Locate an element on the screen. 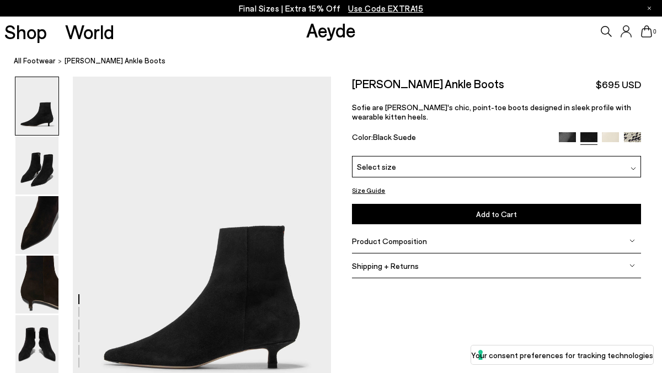 The width and height of the screenshot is (662, 373). a: All Footwear is located at coordinates (35, 61).